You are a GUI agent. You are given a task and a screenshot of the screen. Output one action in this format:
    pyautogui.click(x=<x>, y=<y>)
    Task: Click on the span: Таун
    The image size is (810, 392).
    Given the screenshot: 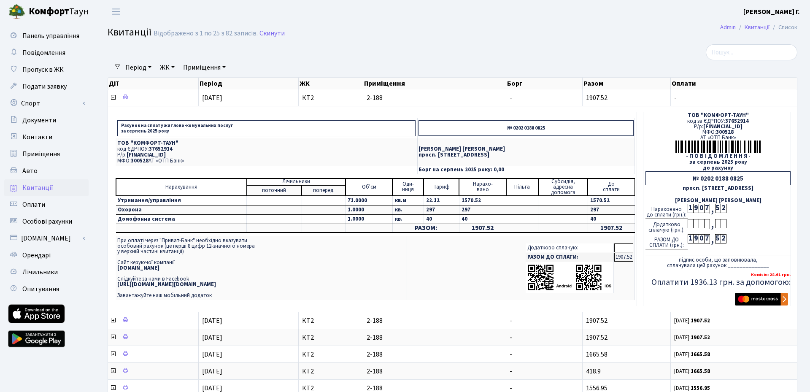 What is the action you would take?
    pyautogui.click(x=59, y=12)
    